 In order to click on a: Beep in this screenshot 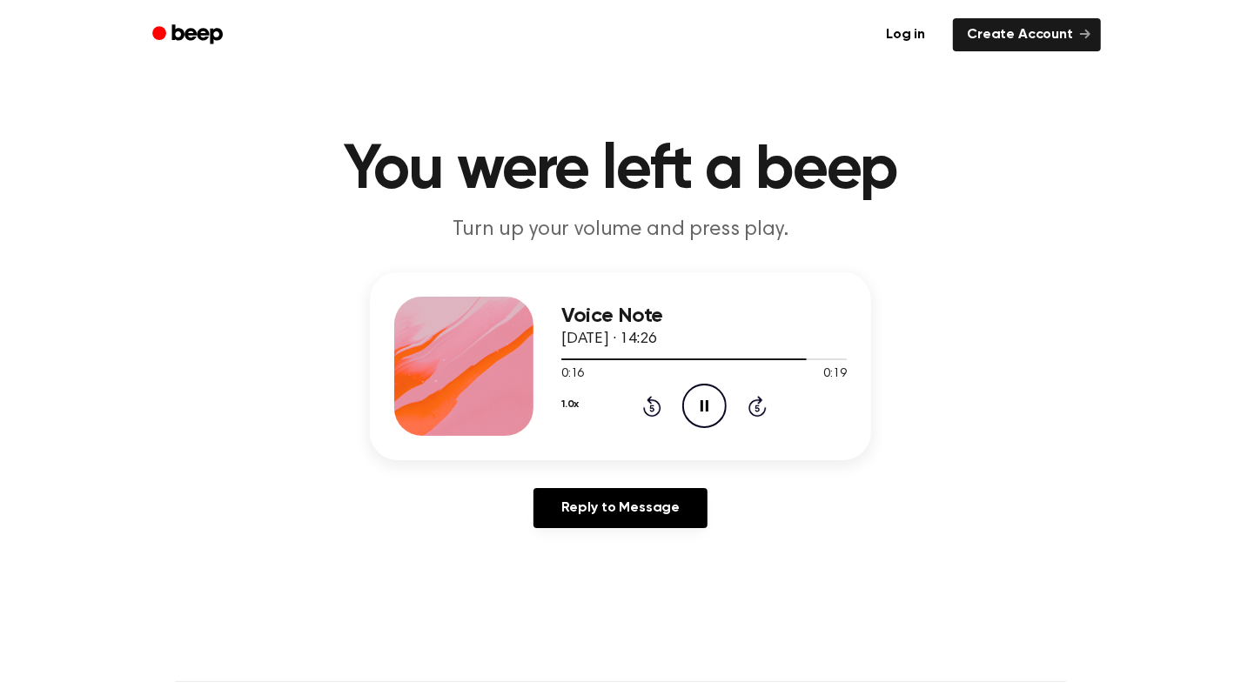, I will do `click(189, 35)`.